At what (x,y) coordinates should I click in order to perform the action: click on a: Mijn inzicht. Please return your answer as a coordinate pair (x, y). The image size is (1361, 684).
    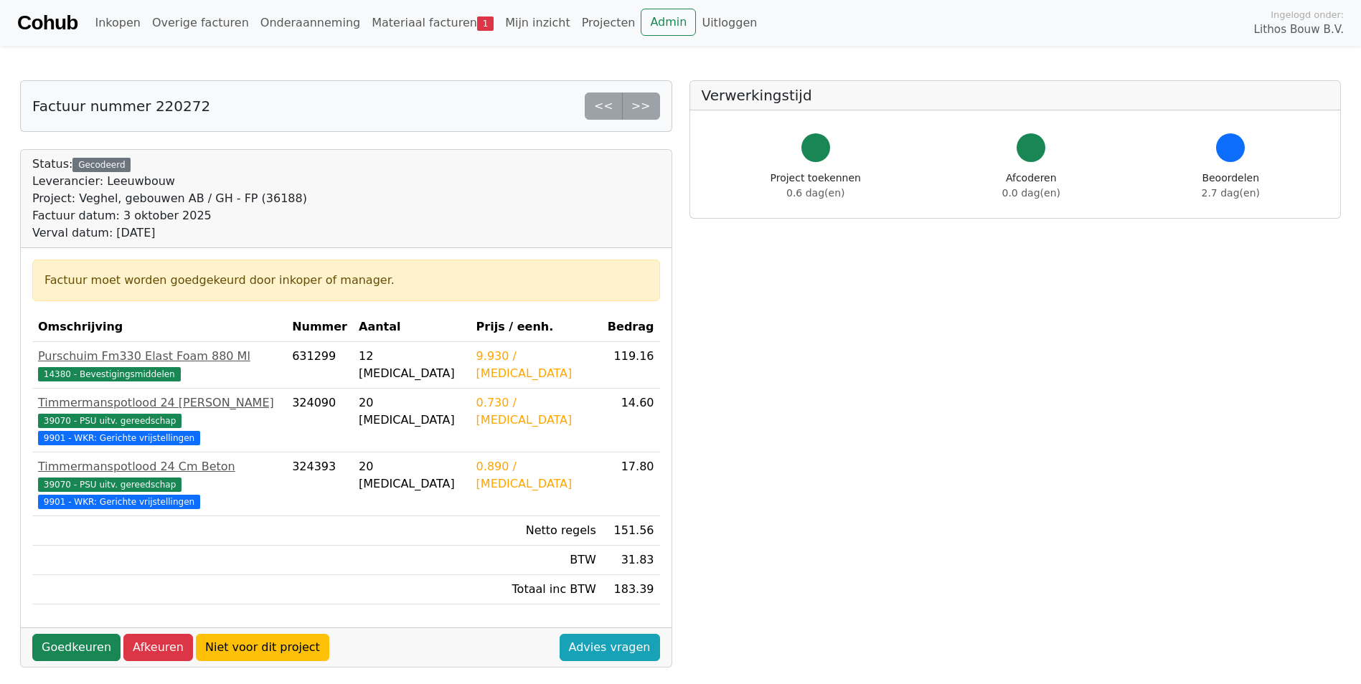
    Looking at the image, I should click on (537, 23).